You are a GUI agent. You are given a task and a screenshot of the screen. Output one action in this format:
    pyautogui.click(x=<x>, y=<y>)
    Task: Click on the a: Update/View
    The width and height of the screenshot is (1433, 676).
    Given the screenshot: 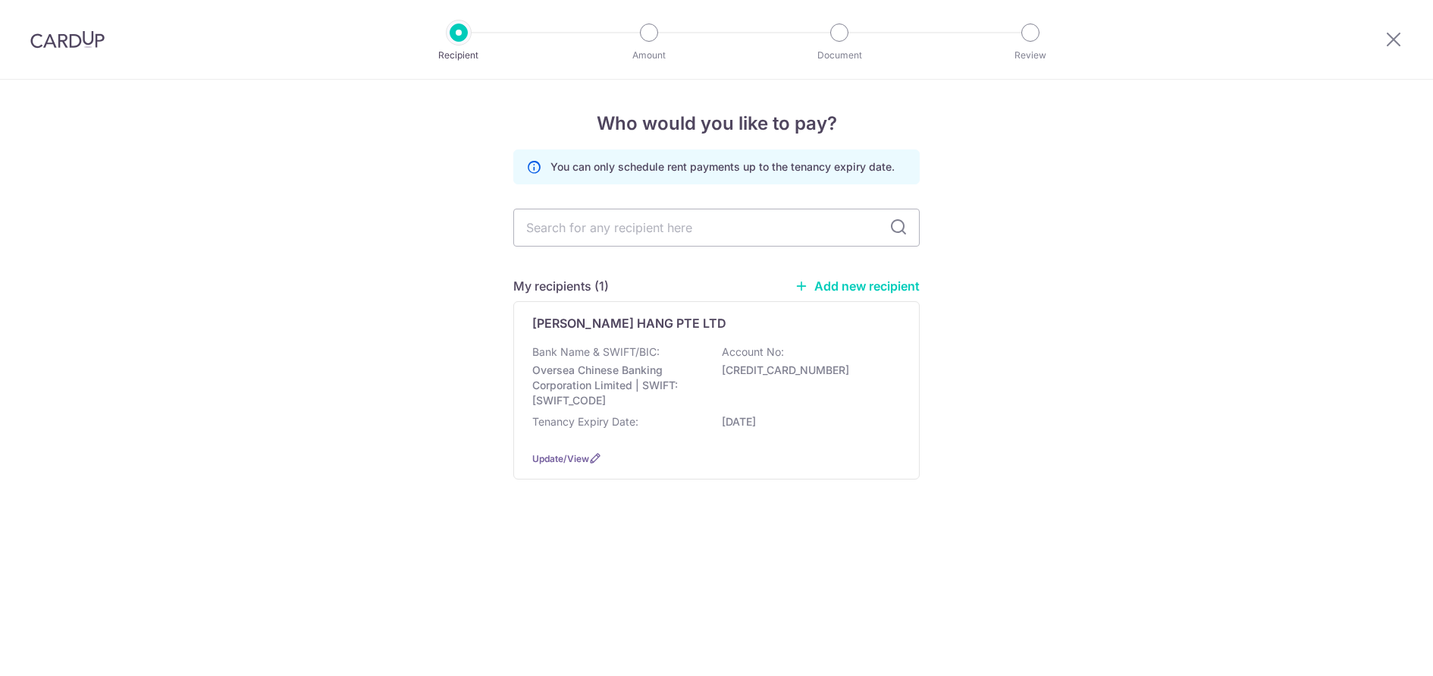 What is the action you would take?
    pyautogui.click(x=560, y=458)
    